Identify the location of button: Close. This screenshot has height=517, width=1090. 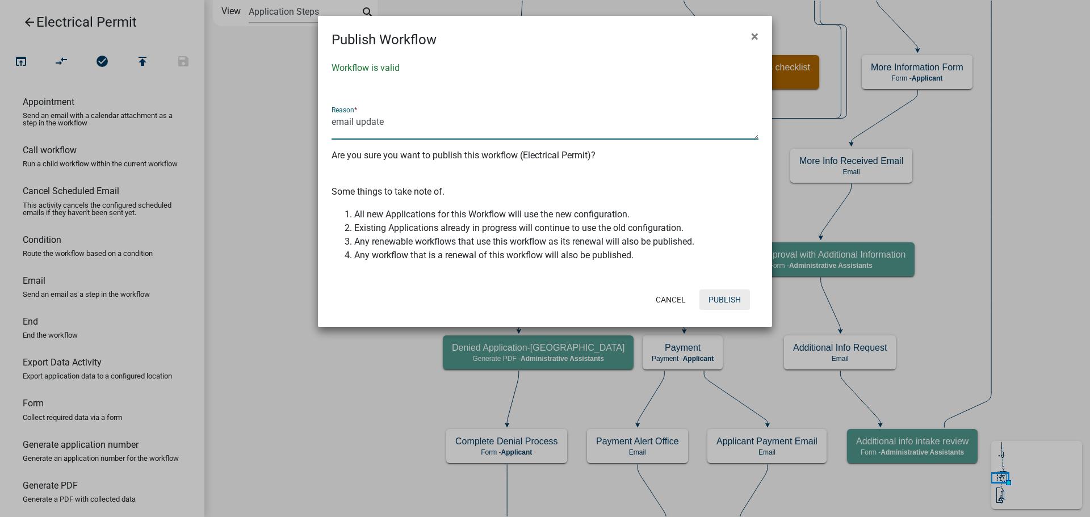
(754, 36).